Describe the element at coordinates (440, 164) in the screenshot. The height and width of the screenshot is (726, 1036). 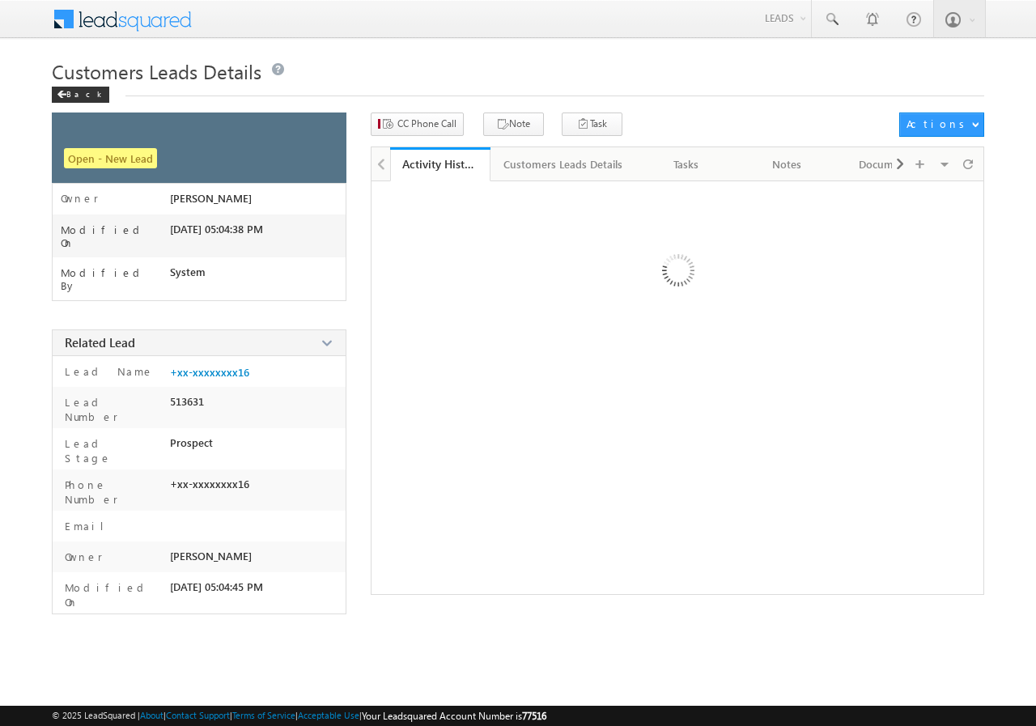
I see `a: Activity History` at that location.